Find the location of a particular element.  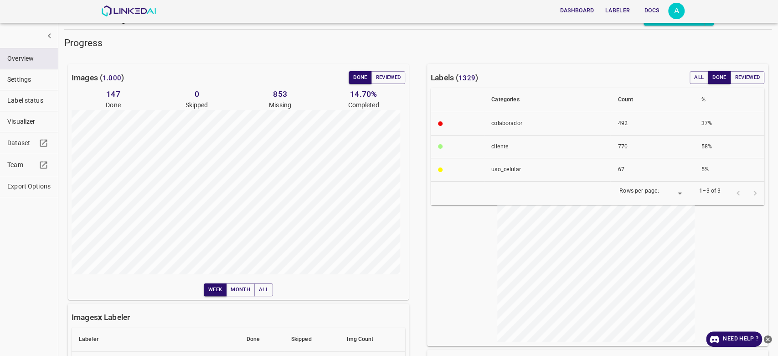

button: Open settings is located at coordinates (676, 11).